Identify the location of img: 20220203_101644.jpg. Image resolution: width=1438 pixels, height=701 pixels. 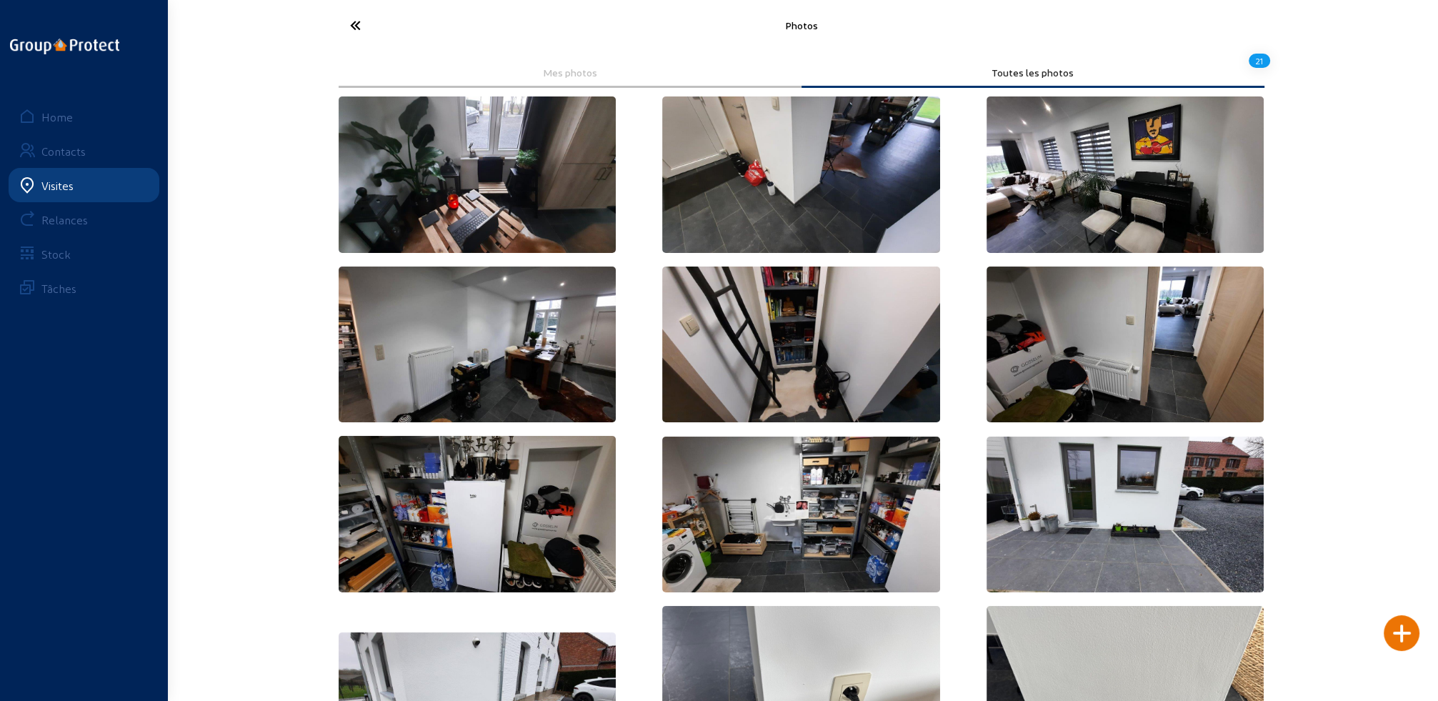
(801, 344).